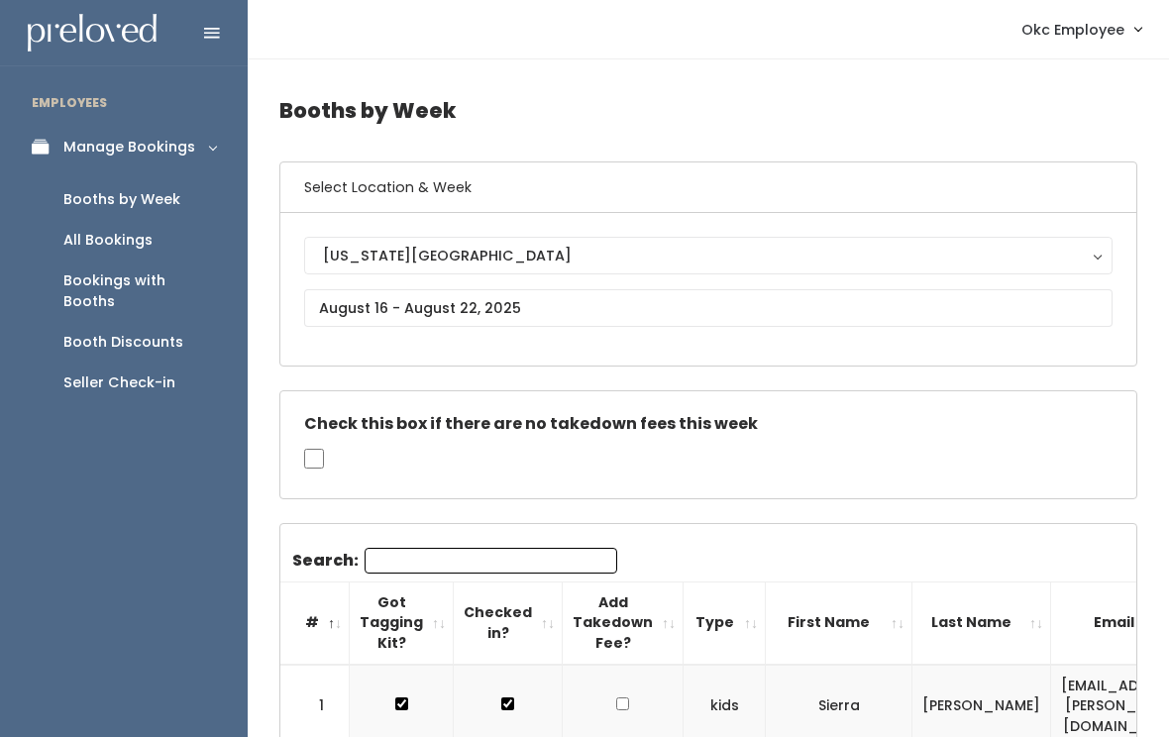 This screenshot has height=737, width=1169. Describe the element at coordinates (708, 110) in the screenshot. I see `h4: Booths by Week` at that location.